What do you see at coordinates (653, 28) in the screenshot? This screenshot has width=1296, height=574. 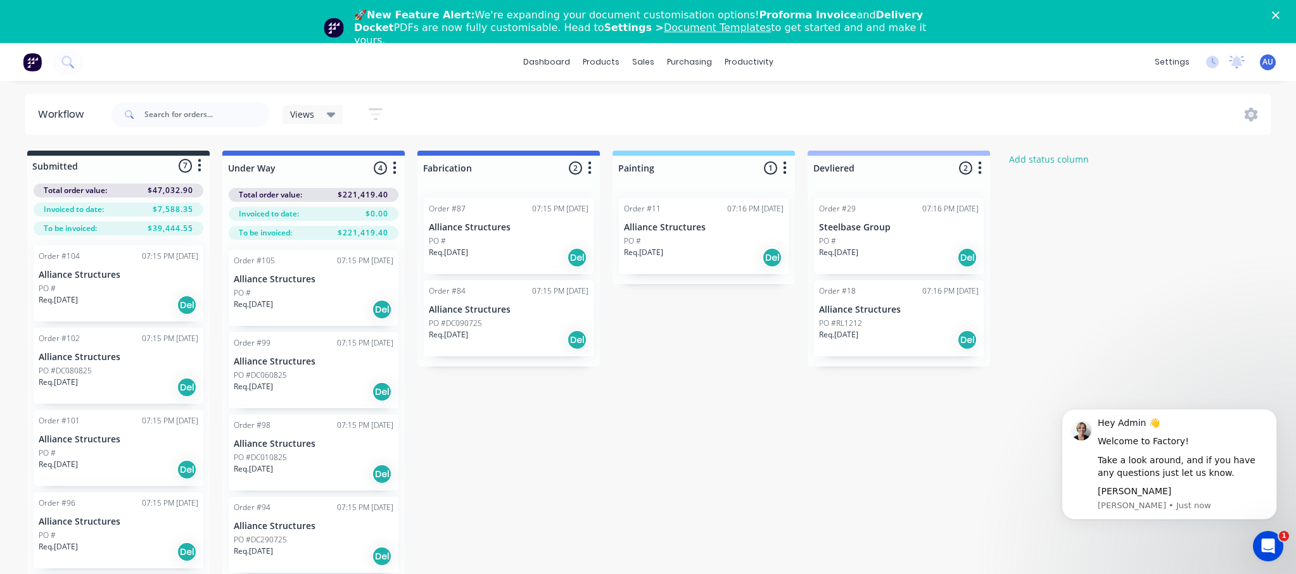 I see `div: 🚀 We're expanding your document customisation options! and PDFs are now fully customisable. Head ...` at bounding box center [653, 28].